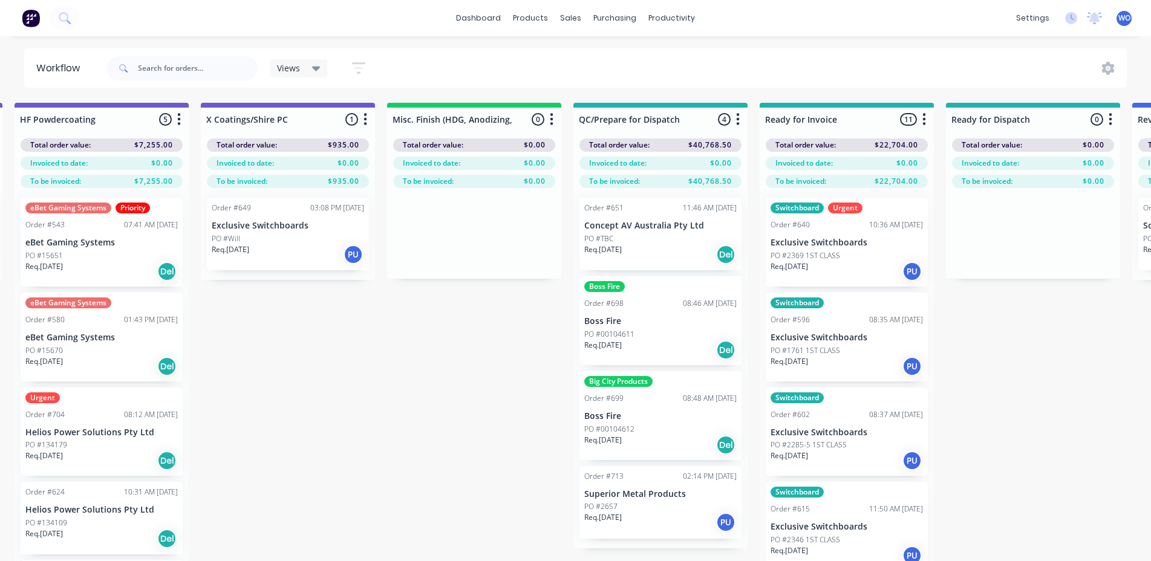 Image resolution: width=1151 pixels, height=561 pixels. Describe the element at coordinates (671, 18) in the screenshot. I see `div: productivity` at that location.